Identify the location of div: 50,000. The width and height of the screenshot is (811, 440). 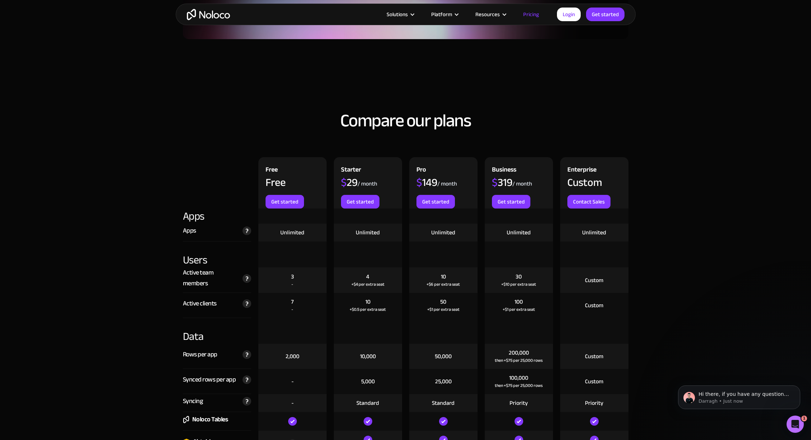
(443, 357).